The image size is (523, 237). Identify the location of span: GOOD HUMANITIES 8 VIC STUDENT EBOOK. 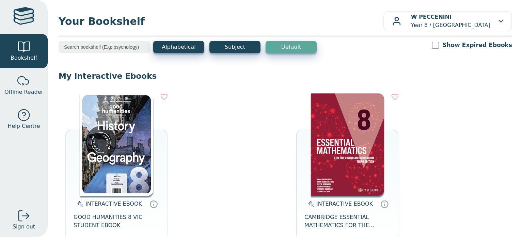
(117, 221).